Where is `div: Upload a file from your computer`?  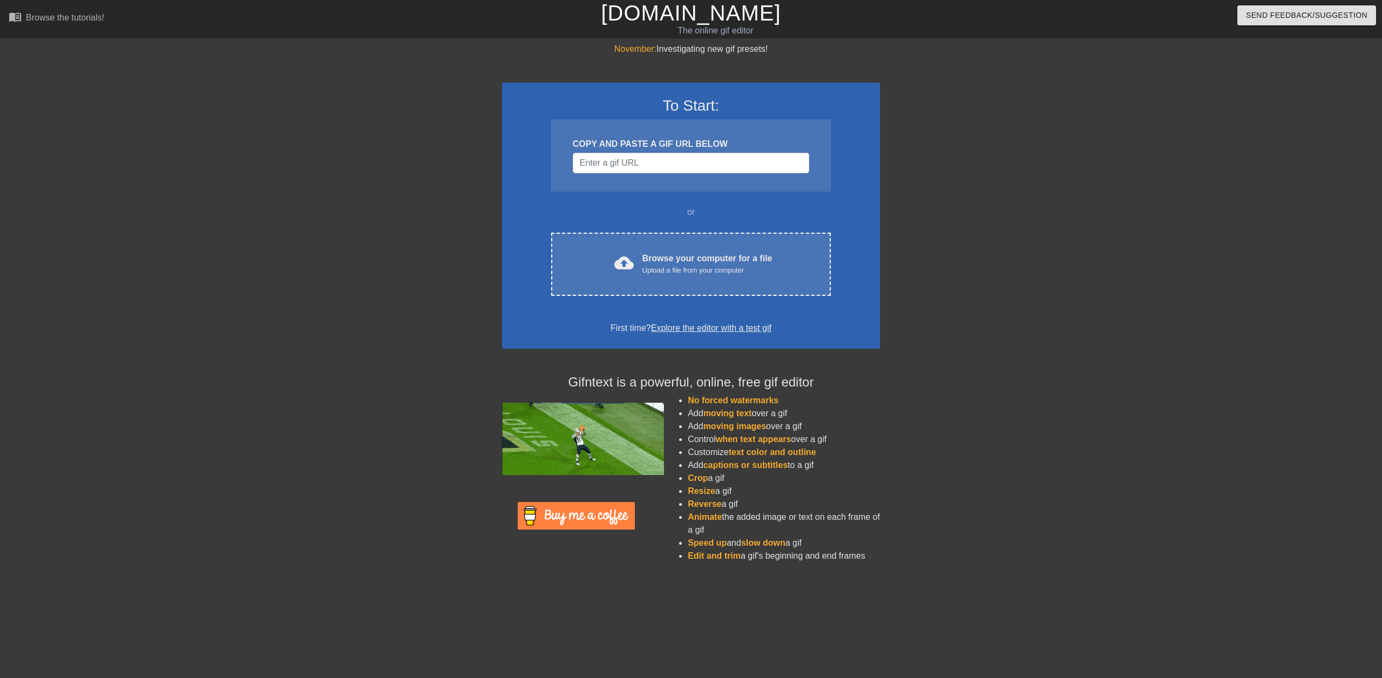 div: Upload a file from your computer is located at coordinates (707, 270).